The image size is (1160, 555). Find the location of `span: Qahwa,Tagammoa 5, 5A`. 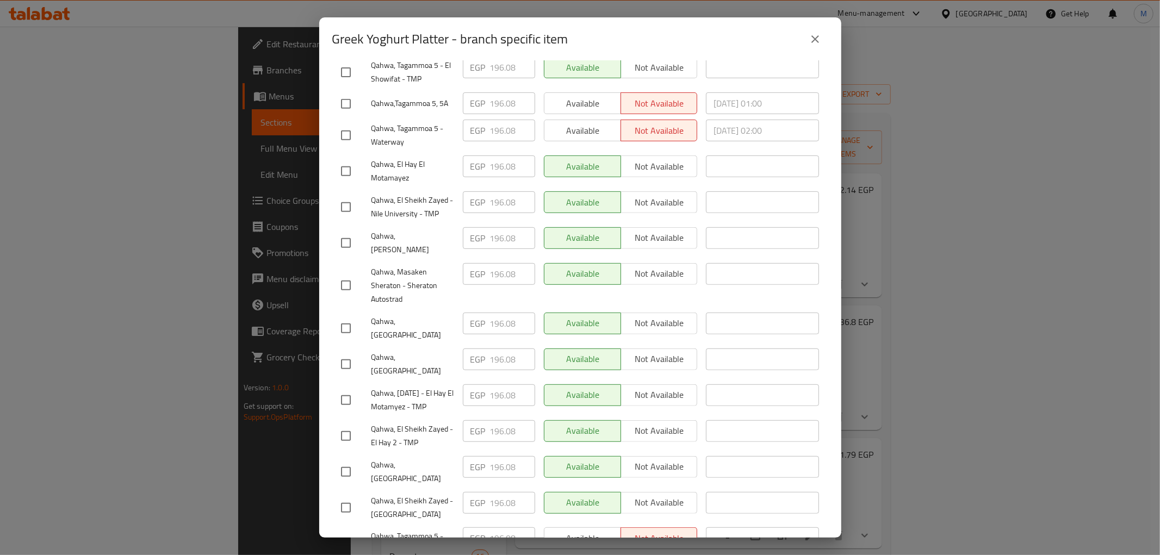

span: Qahwa,Tagammoa 5, 5A is located at coordinates (413, 103).